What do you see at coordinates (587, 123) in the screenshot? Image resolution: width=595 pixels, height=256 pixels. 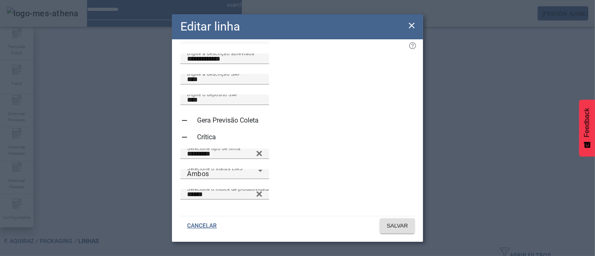 I see `span: Feedback` at bounding box center [587, 123].